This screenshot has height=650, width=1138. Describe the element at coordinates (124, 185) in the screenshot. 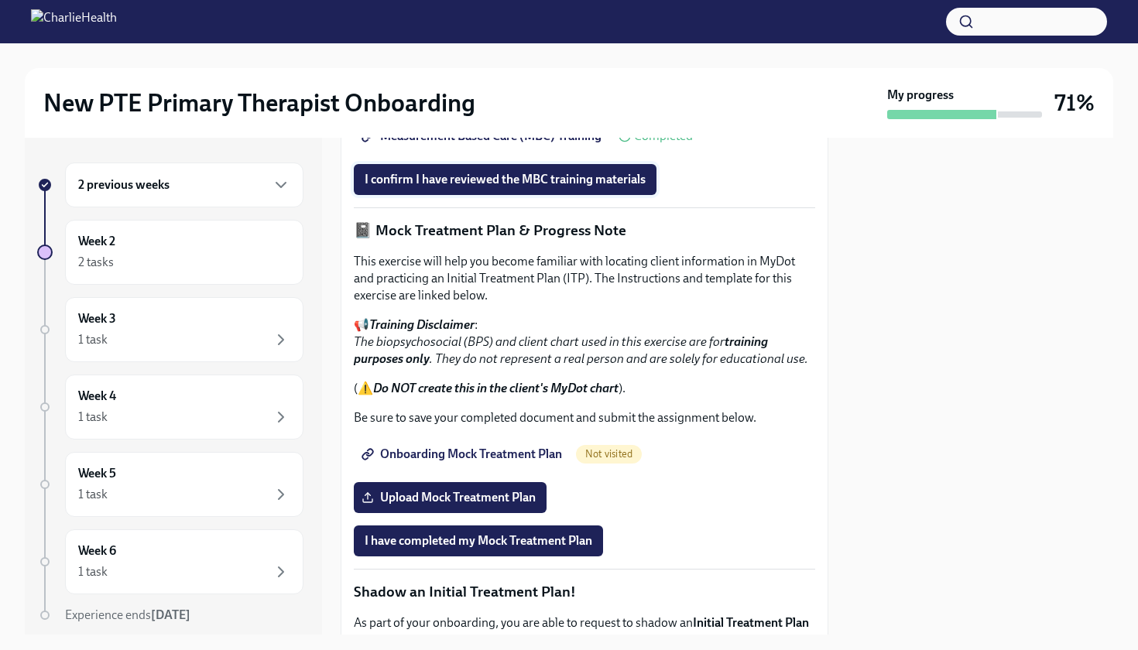

I see `h6: 2 previous weeks` at that location.